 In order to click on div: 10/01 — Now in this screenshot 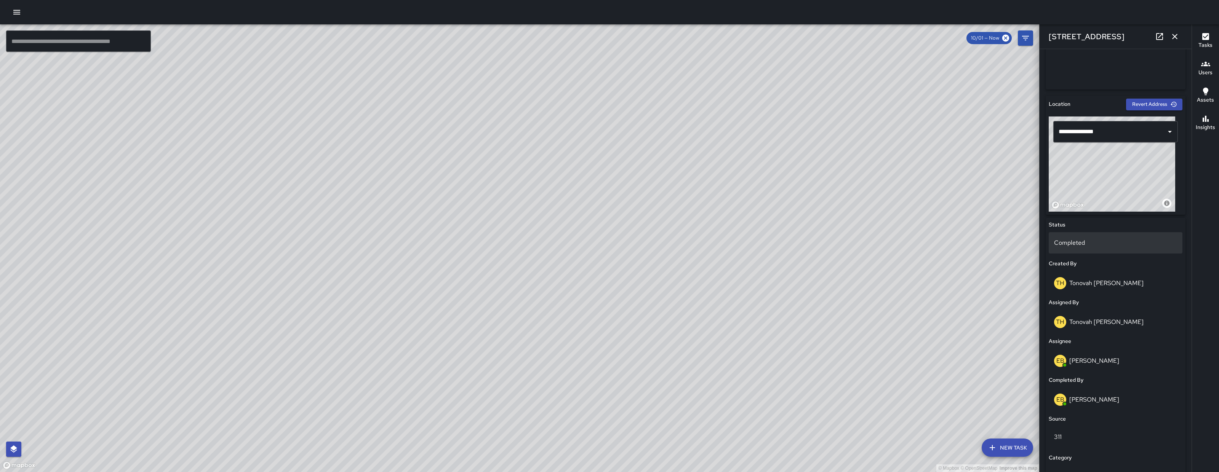, I will do `click(989, 38)`.